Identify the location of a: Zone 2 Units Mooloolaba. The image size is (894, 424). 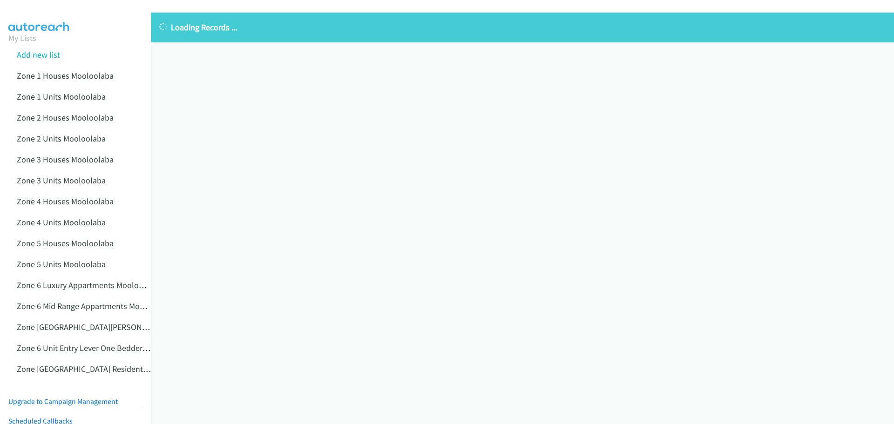
(61, 138).